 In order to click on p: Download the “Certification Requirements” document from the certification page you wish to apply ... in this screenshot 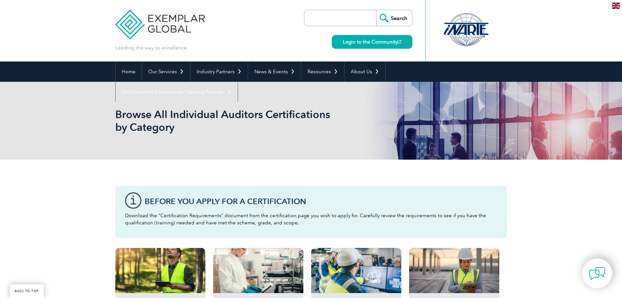, I will do `click(311, 219)`.